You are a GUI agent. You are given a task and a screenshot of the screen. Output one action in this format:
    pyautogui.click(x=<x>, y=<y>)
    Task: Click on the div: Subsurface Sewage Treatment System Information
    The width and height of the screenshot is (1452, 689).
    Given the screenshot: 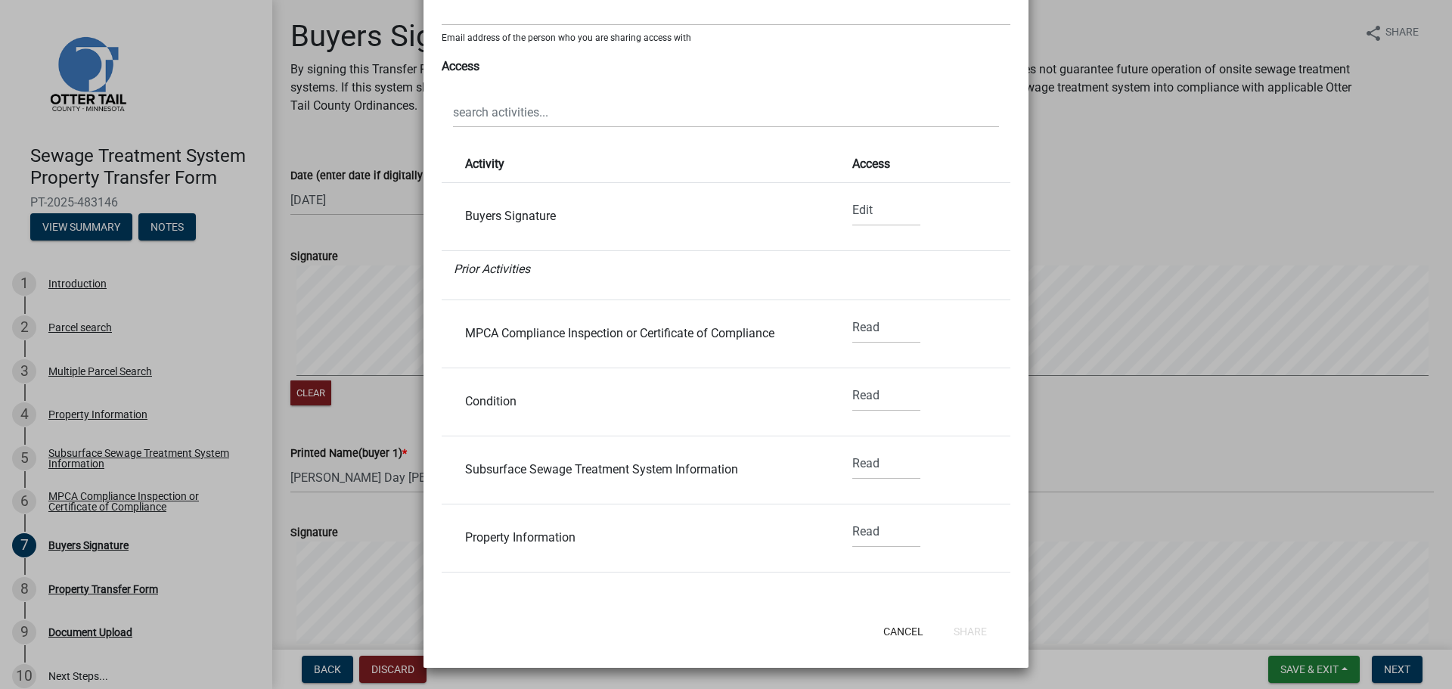 What is the action you would take?
    pyautogui.click(x=635, y=470)
    